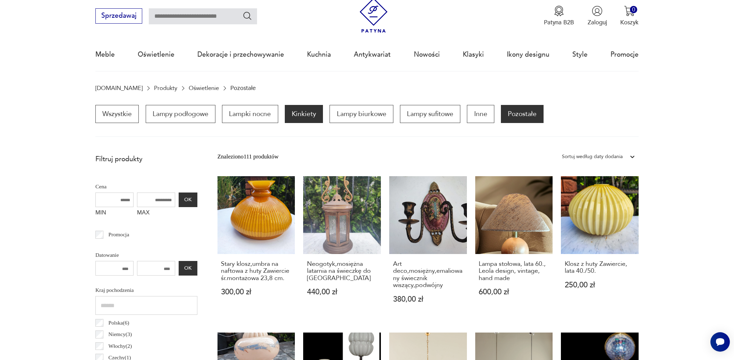 The width and height of the screenshot is (734, 360). I want to click on h3: Stary klosz,umbra na naftowa z huty Zawiercie śr.montażowa 23,8 cm., so click(256, 271).